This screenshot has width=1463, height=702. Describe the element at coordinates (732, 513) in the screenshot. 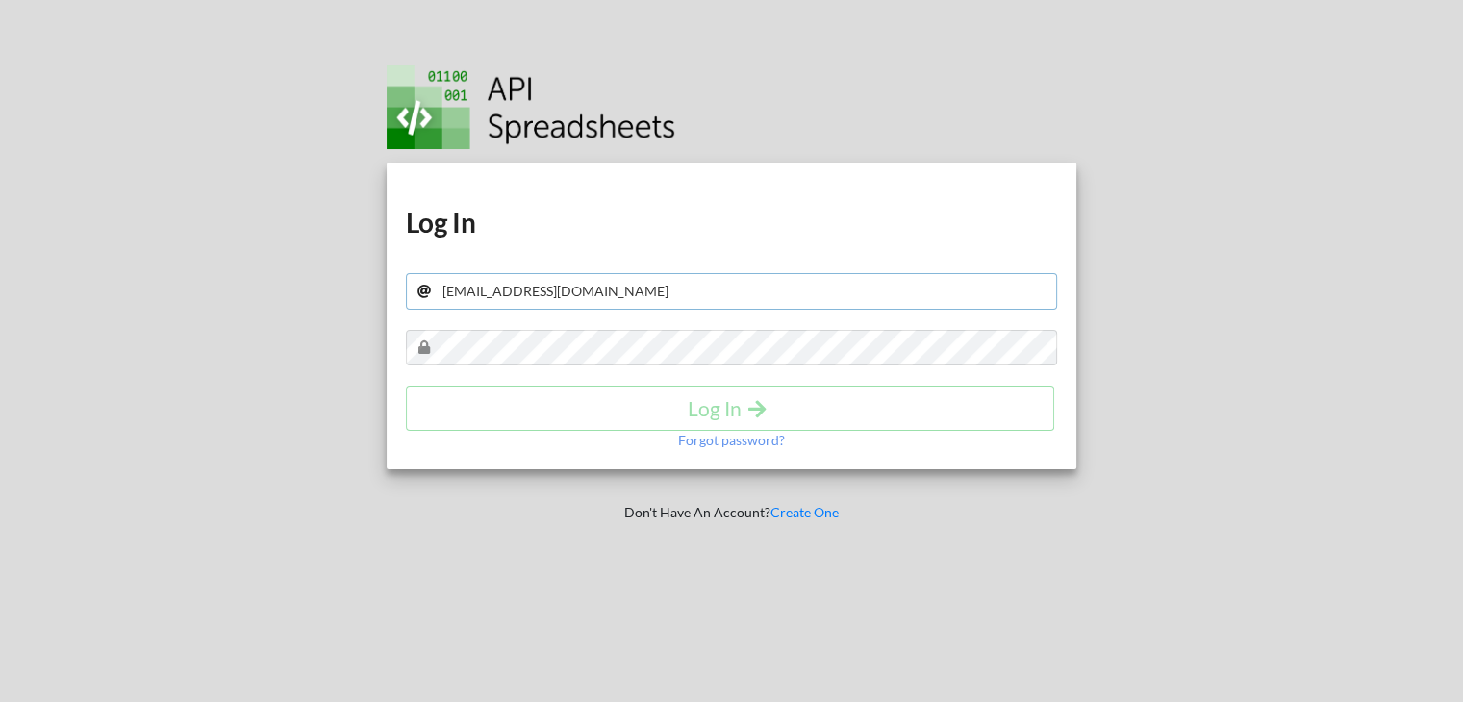

I see `p: Don't Have An Account?` at that location.